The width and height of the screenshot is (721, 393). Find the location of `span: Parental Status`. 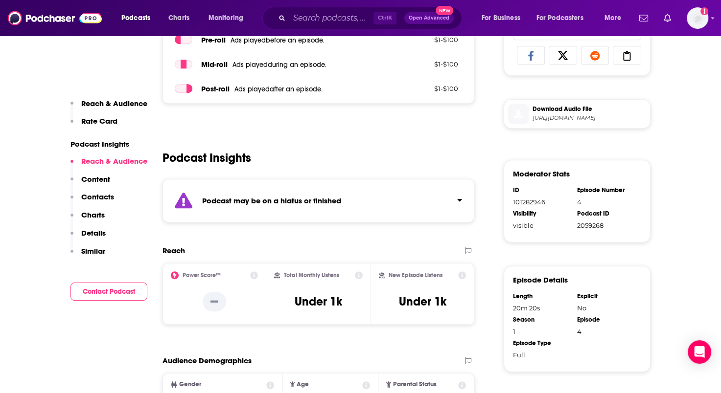

span: Parental Status is located at coordinates (415, 385).